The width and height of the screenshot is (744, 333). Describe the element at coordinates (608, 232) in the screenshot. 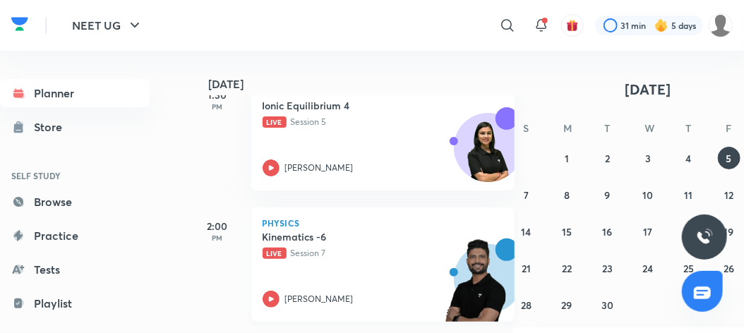

I see `abbr: September 16, 2025` at that location.